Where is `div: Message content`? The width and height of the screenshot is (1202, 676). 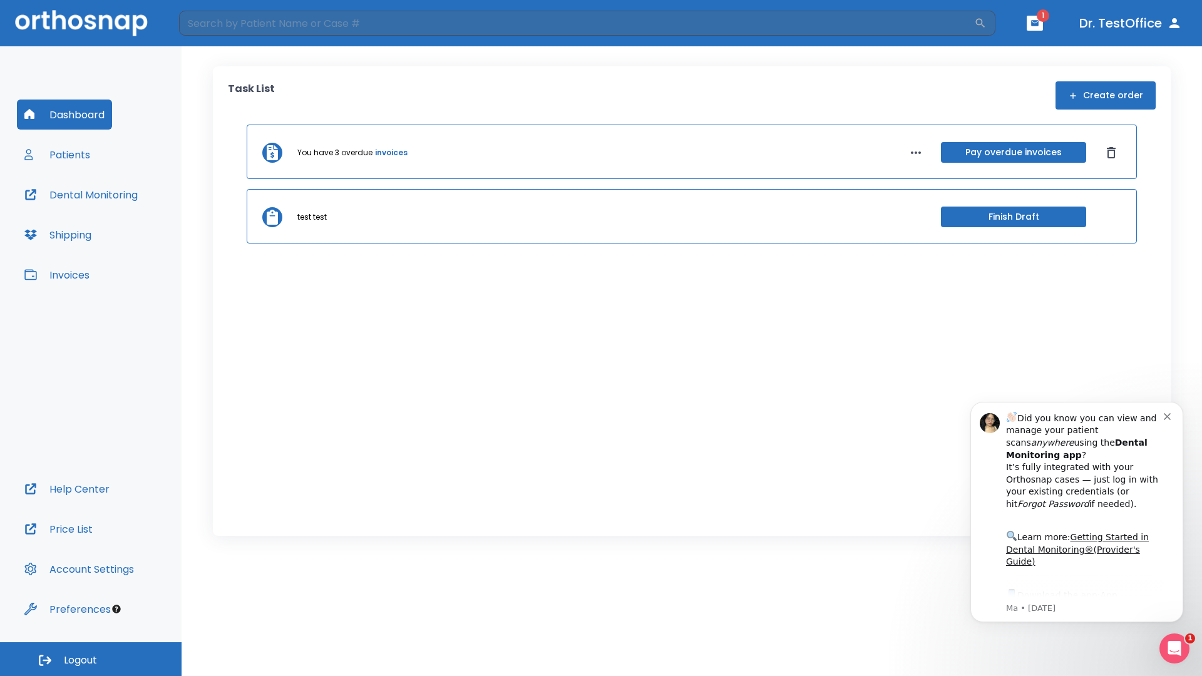
div: Message content is located at coordinates (133, 121).